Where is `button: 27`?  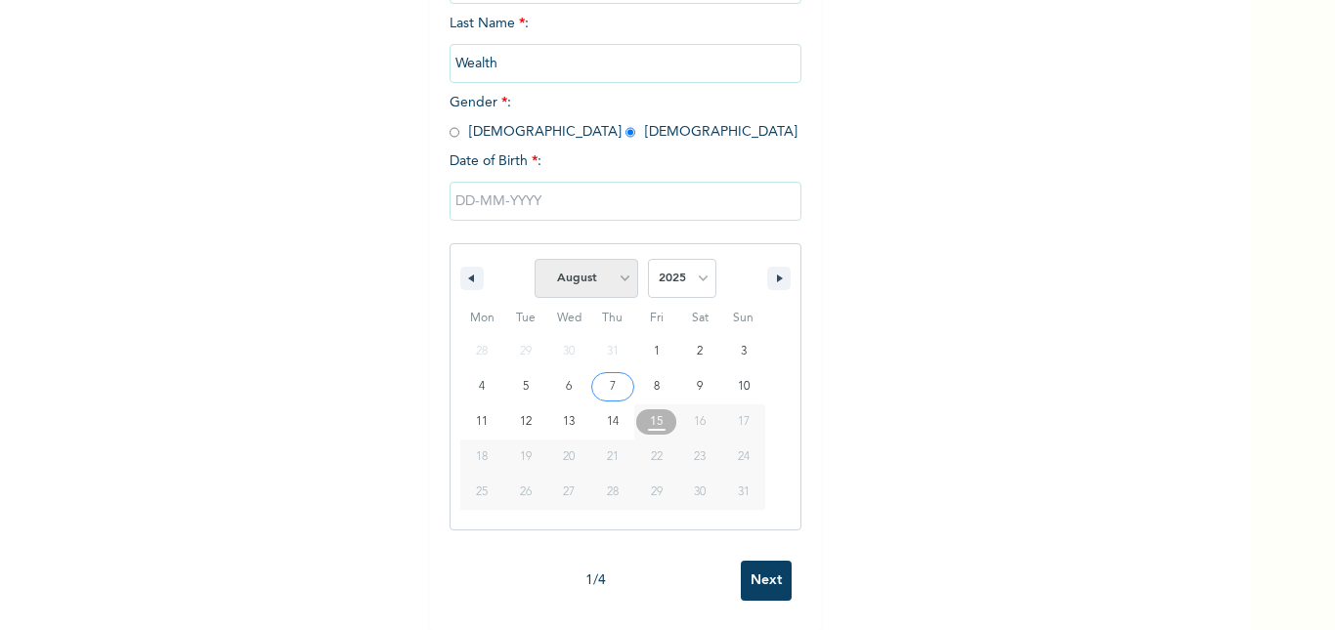 button: 27 is located at coordinates (569, 492).